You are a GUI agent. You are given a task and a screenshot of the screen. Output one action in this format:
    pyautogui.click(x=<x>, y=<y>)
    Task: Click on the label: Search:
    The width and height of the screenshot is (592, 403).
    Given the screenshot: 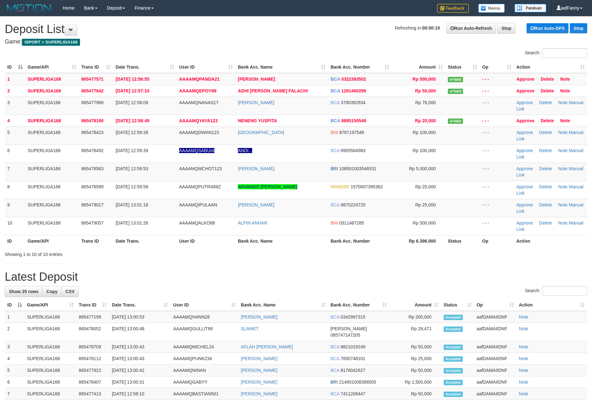 What is the action you would take?
    pyautogui.click(x=556, y=53)
    